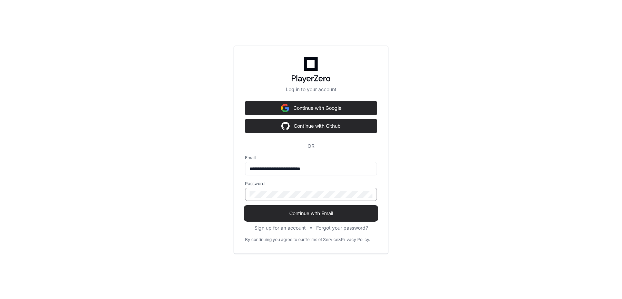  Describe the element at coordinates (311, 108) in the screenshot. I see `button: Continue with Google` at that location.